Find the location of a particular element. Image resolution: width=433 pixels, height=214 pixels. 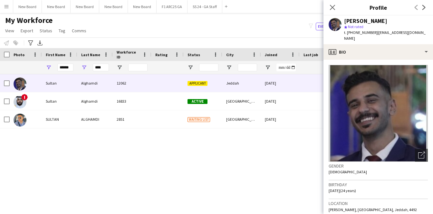

input: Joined Filter Input is located at coordinates (286, 67).